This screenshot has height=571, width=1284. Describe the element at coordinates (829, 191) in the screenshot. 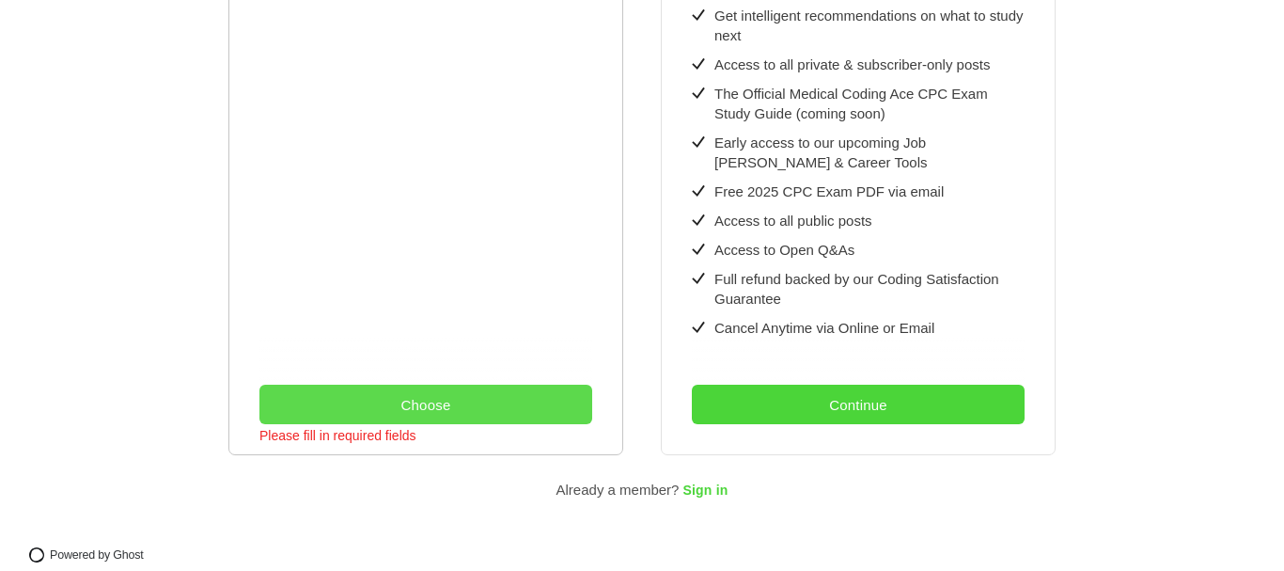

I see `div: Free 2025 CPC Exam PDF via email` at that location.